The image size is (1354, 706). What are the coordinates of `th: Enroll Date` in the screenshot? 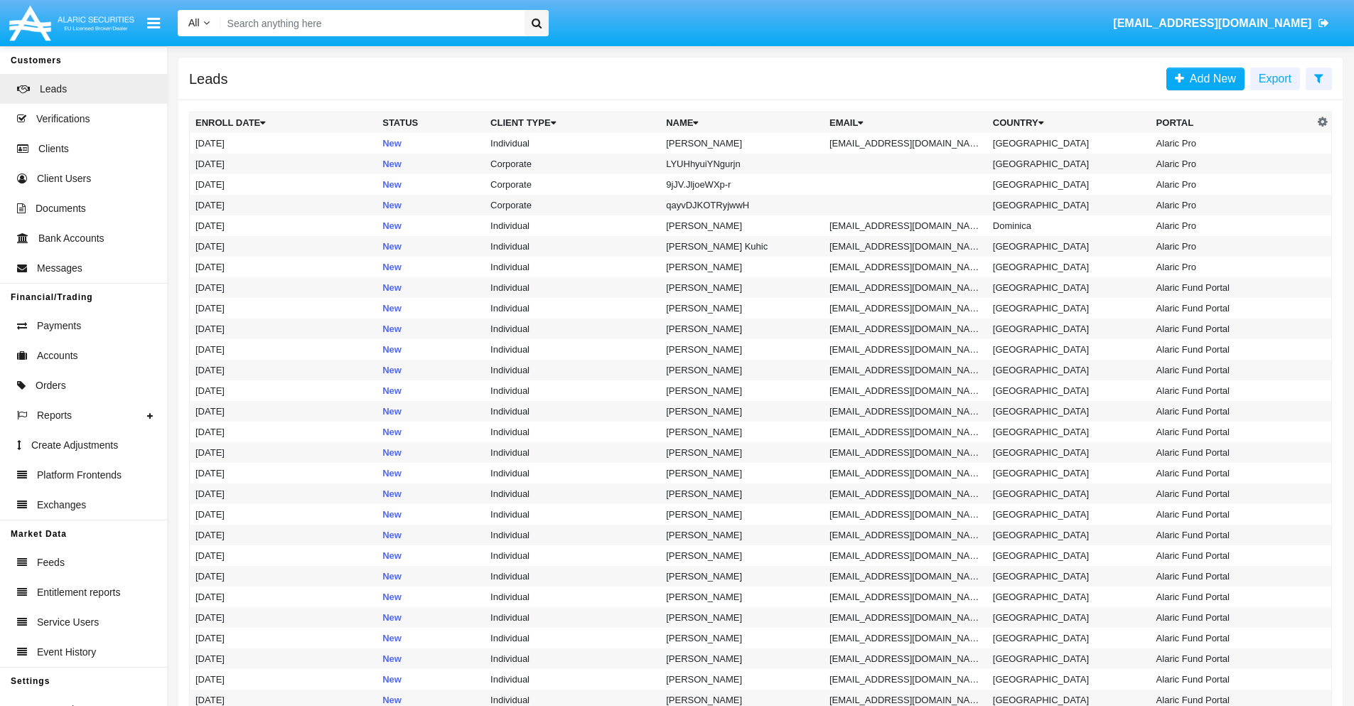 It's located at (284, 123).